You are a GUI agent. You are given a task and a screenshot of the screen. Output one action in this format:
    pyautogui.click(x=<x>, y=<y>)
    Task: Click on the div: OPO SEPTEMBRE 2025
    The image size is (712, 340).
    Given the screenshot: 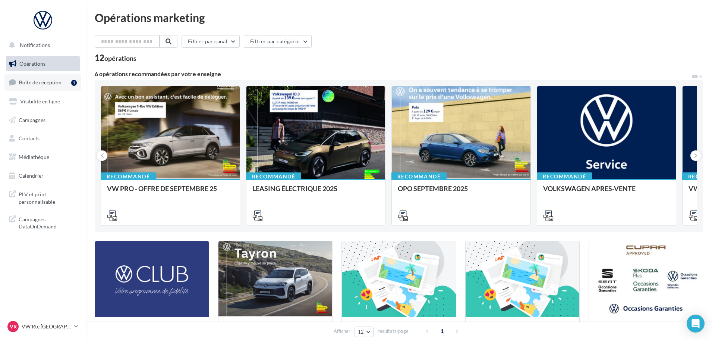 What is the action you would take?
    pyautogui.click(x=461, y=192)
    